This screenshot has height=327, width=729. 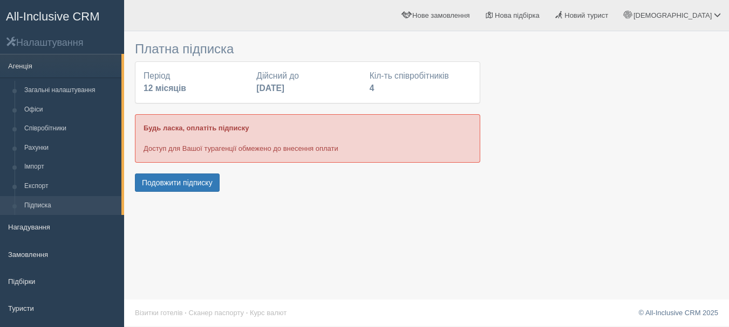 What do you see at coordinates (165, 88) in the screenshot?
I see `b: 12 місяців` at bounding box center [165, 88].